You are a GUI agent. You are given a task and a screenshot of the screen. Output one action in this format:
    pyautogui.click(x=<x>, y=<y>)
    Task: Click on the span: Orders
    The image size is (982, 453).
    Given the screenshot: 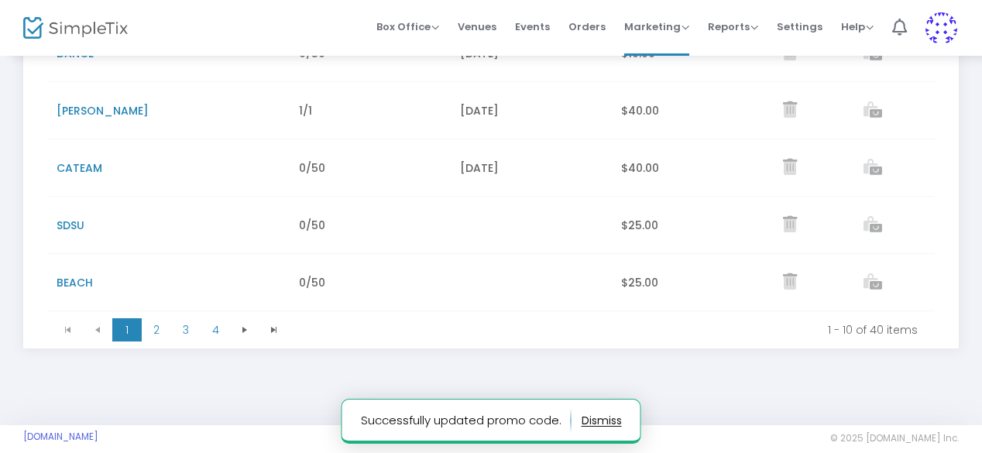 What is the action you would take?
    pyautogui.click(x=587, y=26)
    